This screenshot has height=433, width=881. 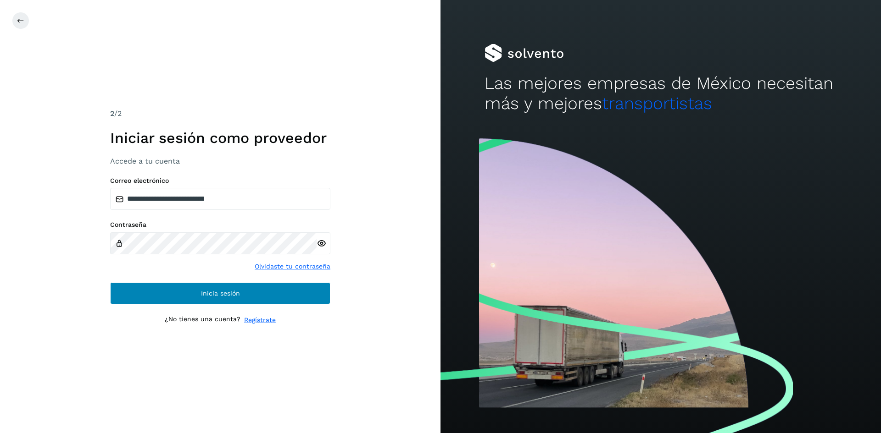 I want to click on span: 2, so click(x=112, y=113).